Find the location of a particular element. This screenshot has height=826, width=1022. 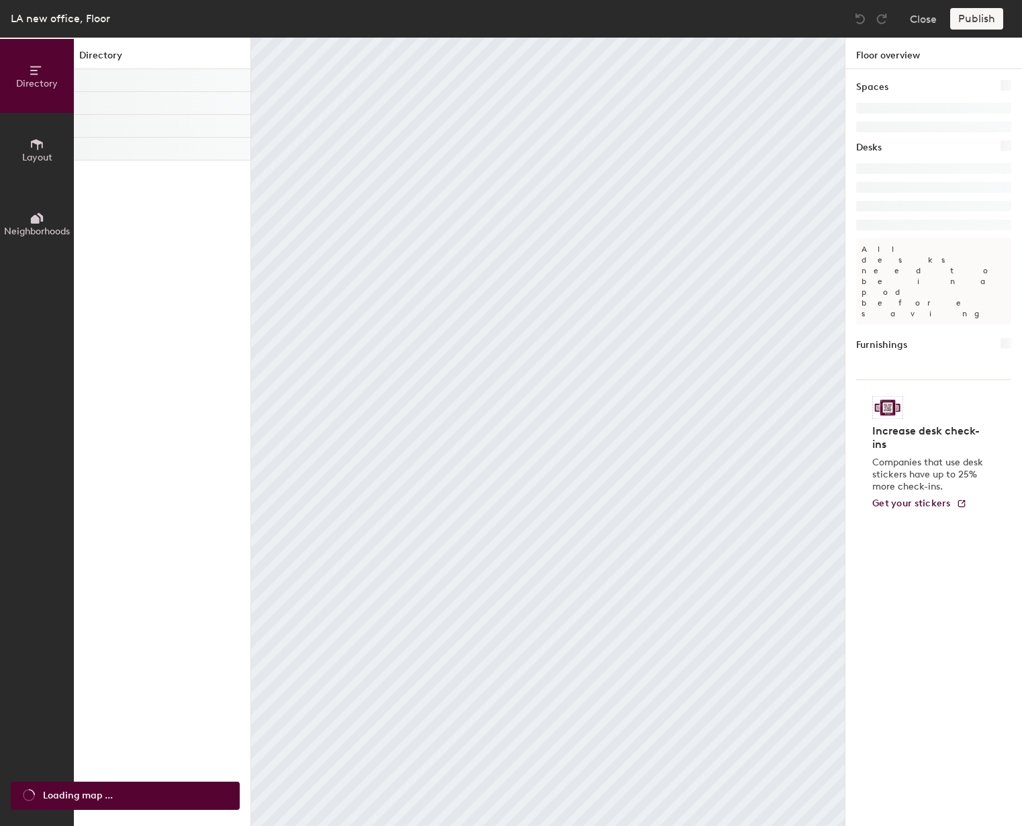

a: Get your stickers is located at coordinates (919, 503).